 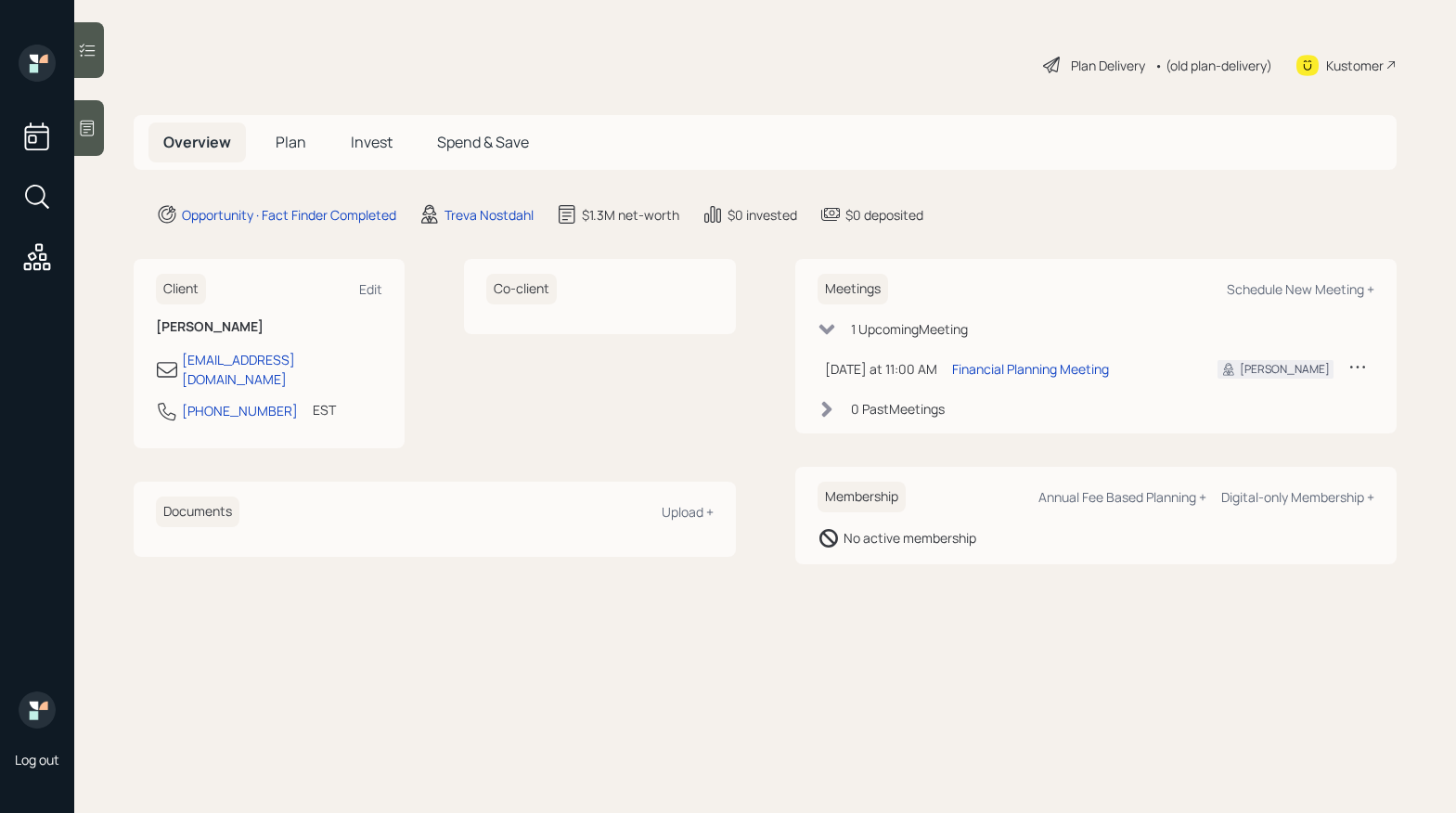 What do you see at coordinates (1355, 65) in the screenshot?
I see `div: Kustomer` at bounding box center [1355, 65].